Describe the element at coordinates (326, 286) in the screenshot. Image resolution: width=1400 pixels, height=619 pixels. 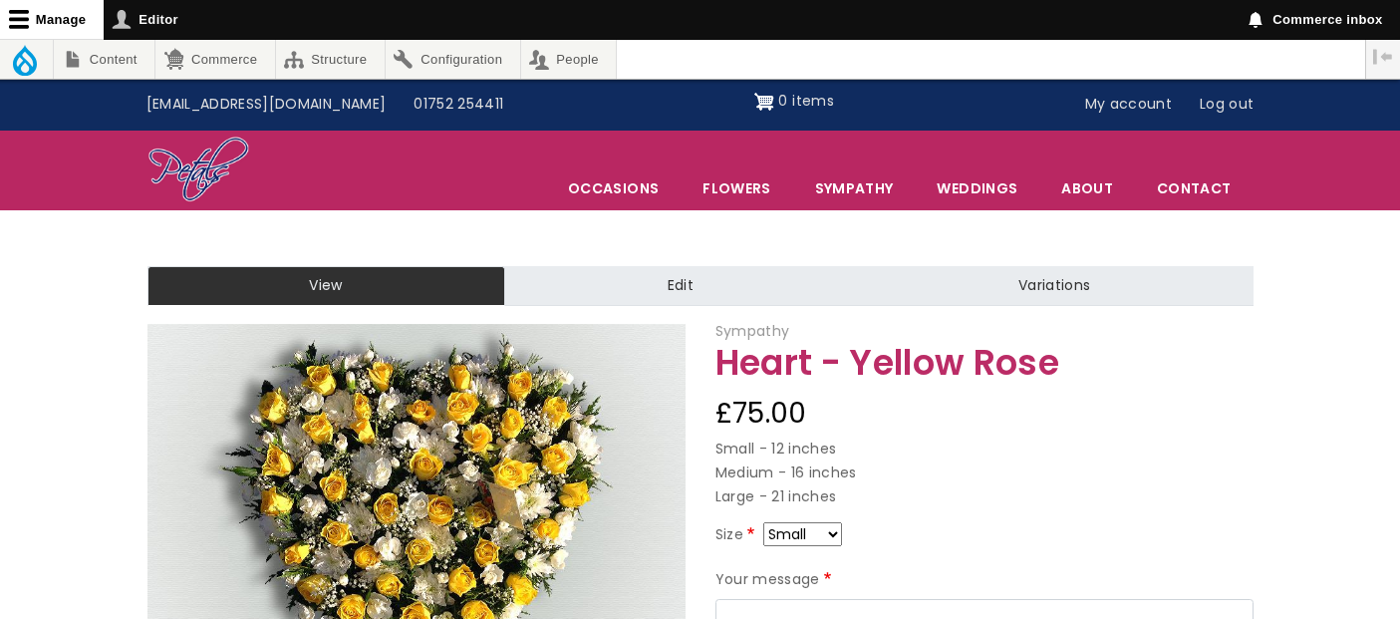
I see `a: View` at that location.